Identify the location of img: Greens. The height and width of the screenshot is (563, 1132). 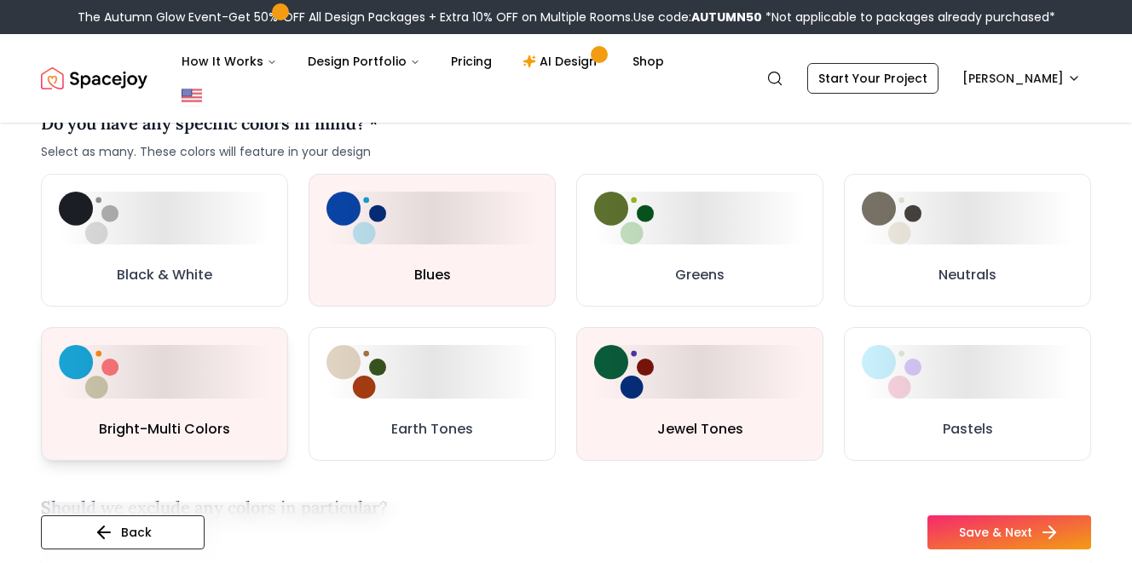
(624, 218).